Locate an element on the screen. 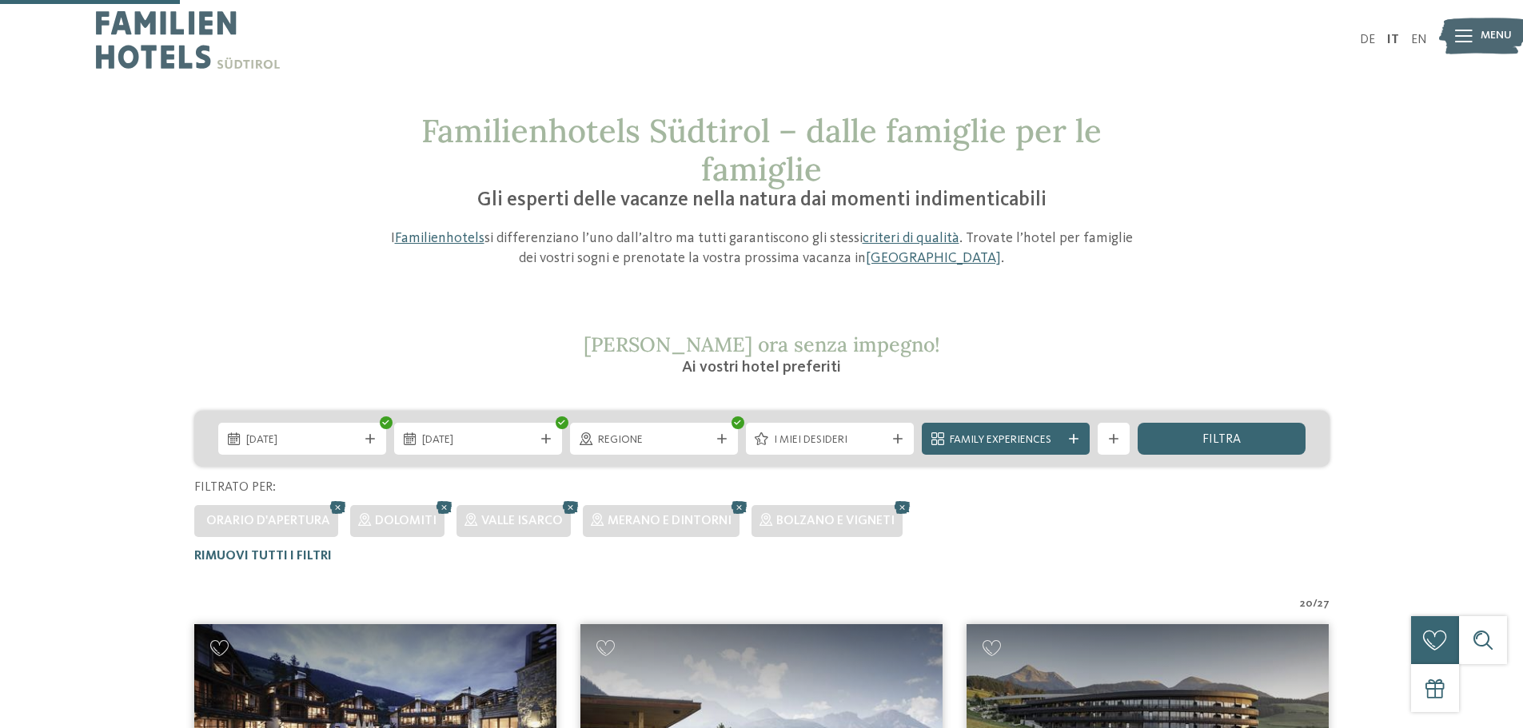 The width and height of the screenshot is (1523, 728). span: Regione is located at coordinates (654, 440).